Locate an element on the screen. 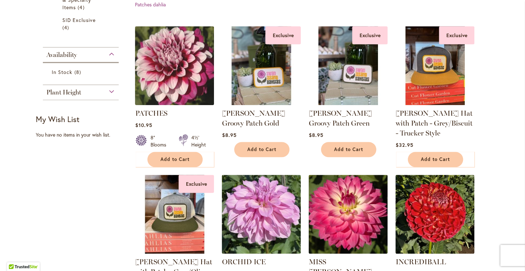  div: 8" Blooms is located at coordinates (160, 141).